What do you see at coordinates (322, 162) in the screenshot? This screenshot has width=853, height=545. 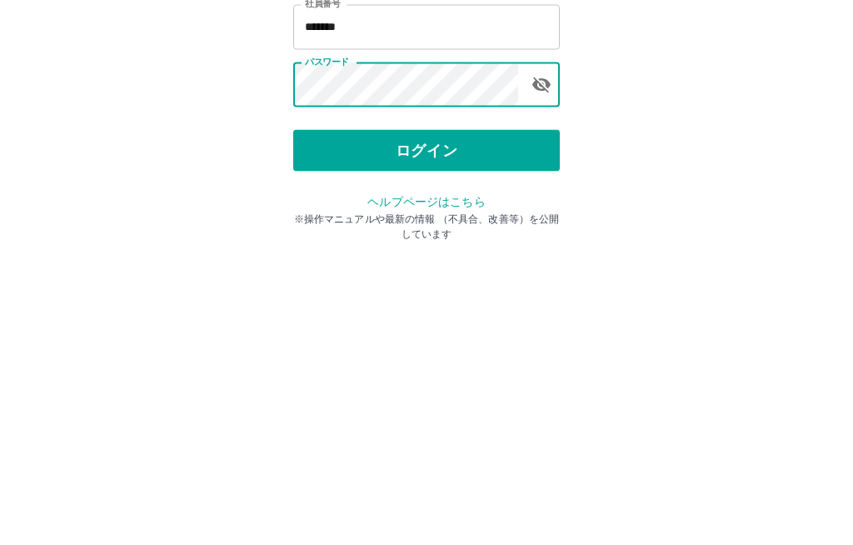 I see `label: 社員番号` at bounding box center [322, 162].